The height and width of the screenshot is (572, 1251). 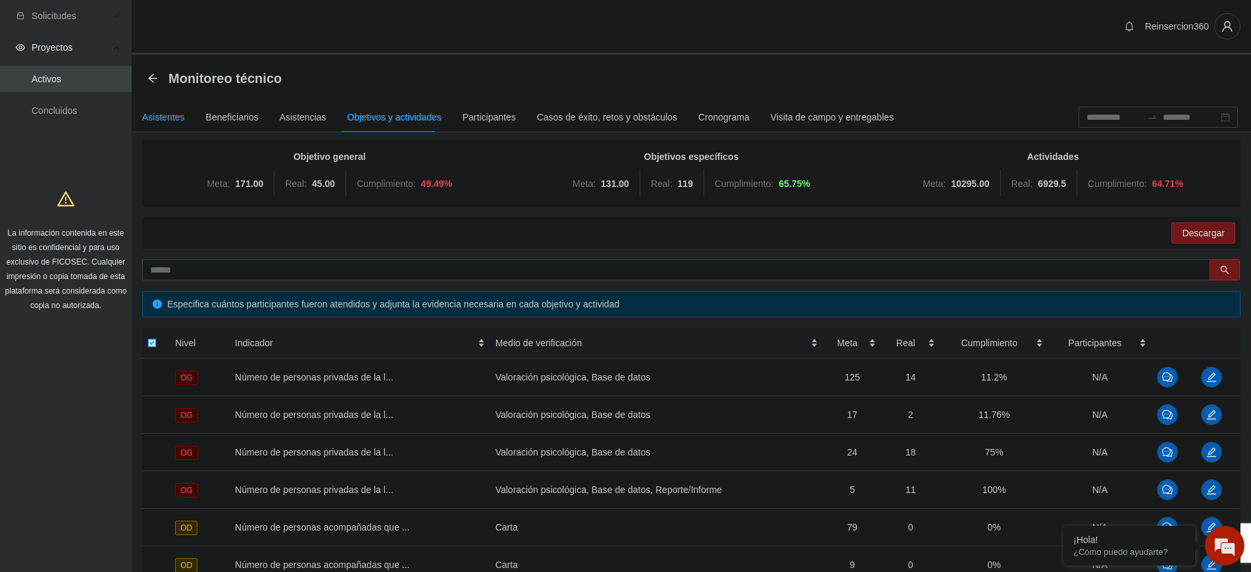 I want to click on strong: 49.49 %, so click(x=437, y=184).